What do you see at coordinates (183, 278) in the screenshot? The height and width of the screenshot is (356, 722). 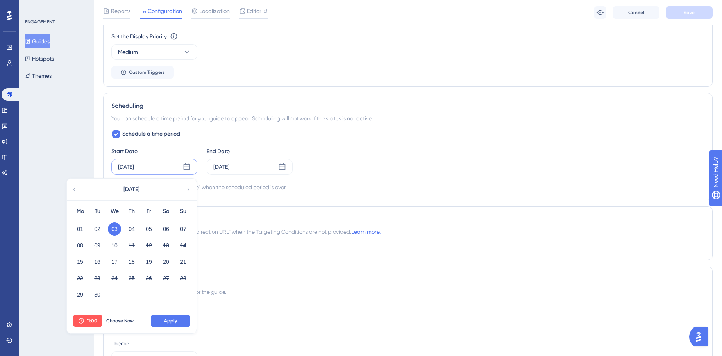 I see `button: 28` at bounding box center [183, 278].